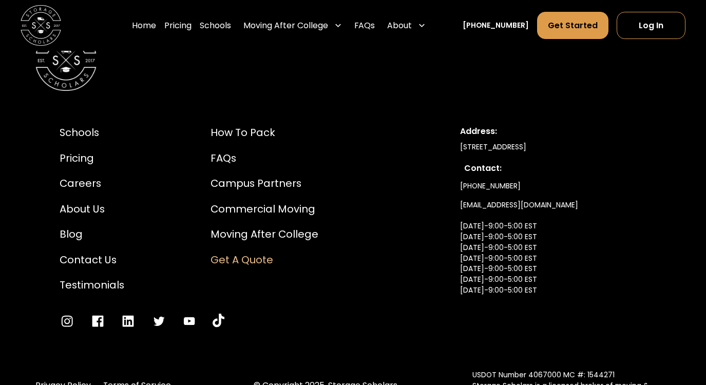  I want to click on a: Careers, so click(92, 184).